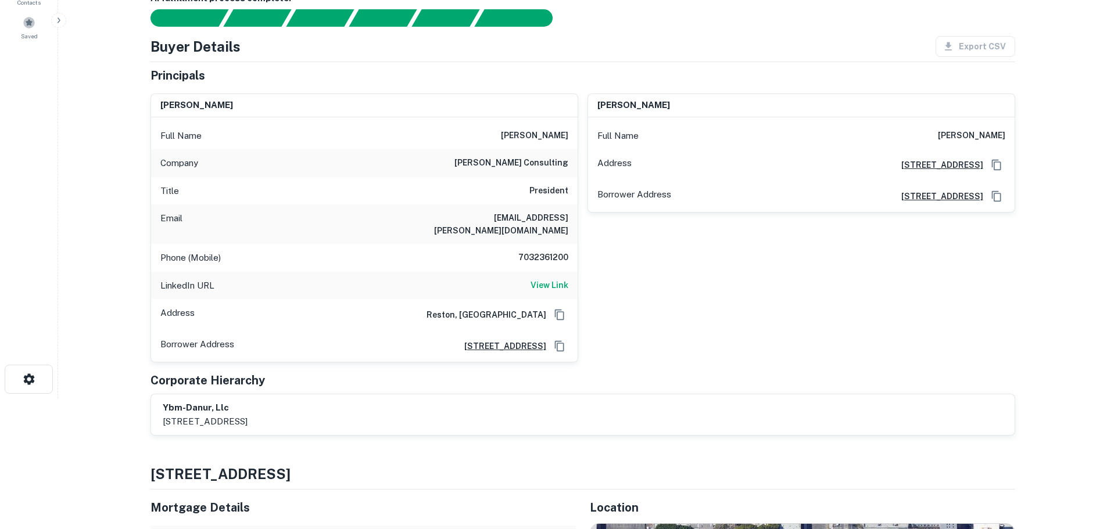  I want to click on h5: Mortgage Details, so click(363, 508).